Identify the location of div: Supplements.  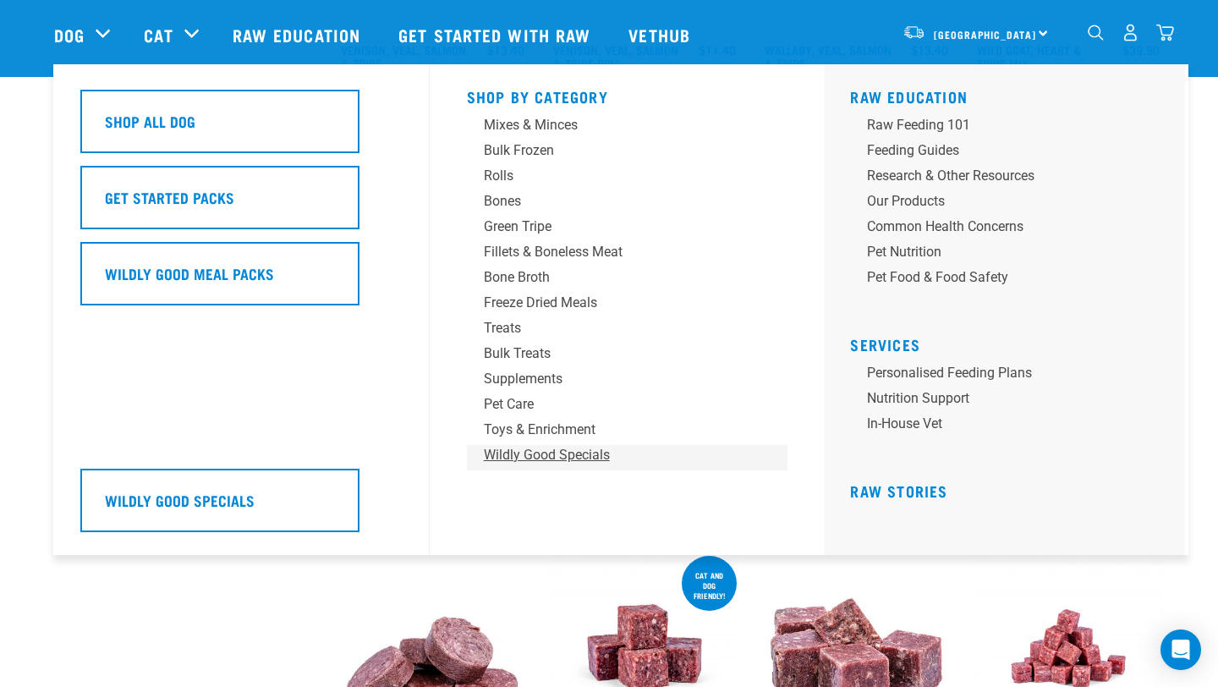
(616, 379).